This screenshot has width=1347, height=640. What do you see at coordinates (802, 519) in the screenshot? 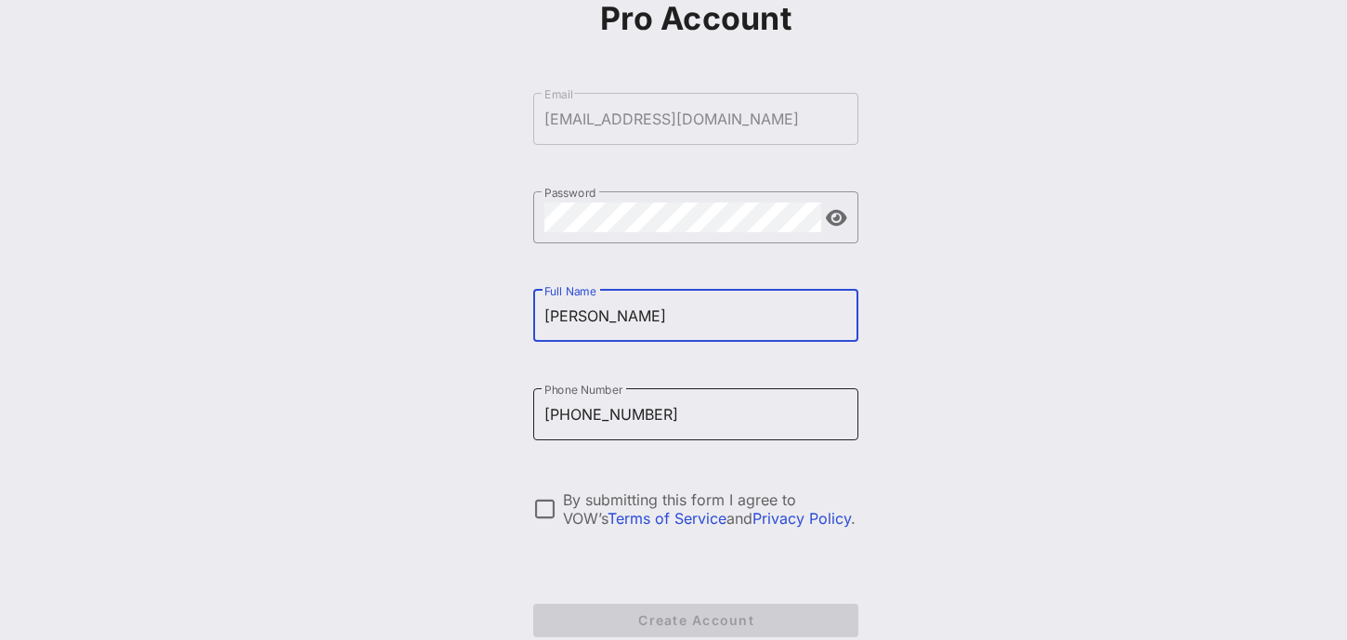
I see `a: Privacy Policy` at bounding box center [802, 519].